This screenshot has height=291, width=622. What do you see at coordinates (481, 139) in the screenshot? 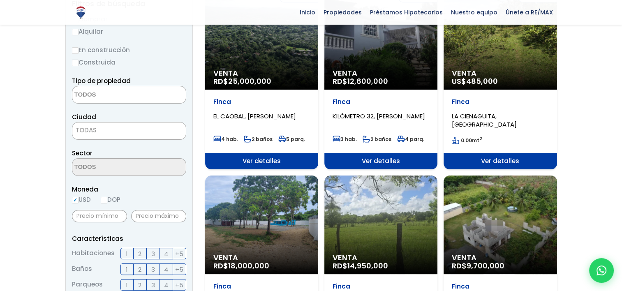
I see `sup: 2` at bounding box center [481, 139].